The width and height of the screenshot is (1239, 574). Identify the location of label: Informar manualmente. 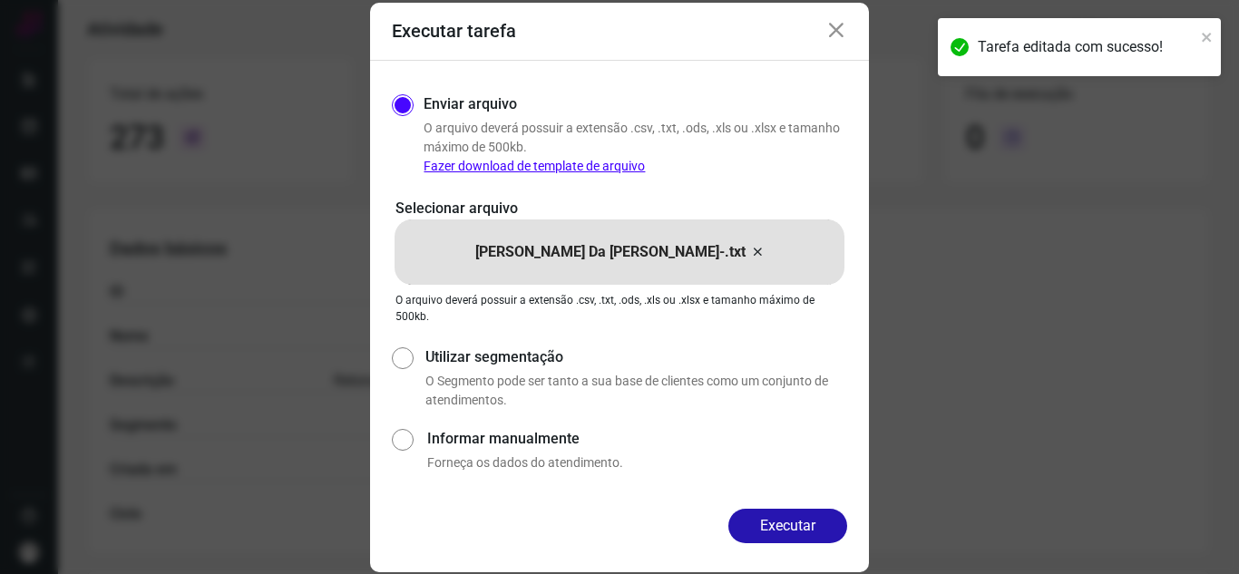
(637, 439).